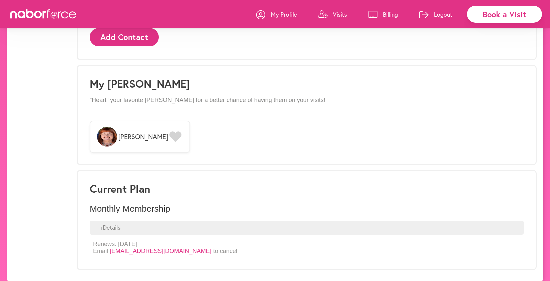  I want to click on div: Book a Visit, so click(504, 14).